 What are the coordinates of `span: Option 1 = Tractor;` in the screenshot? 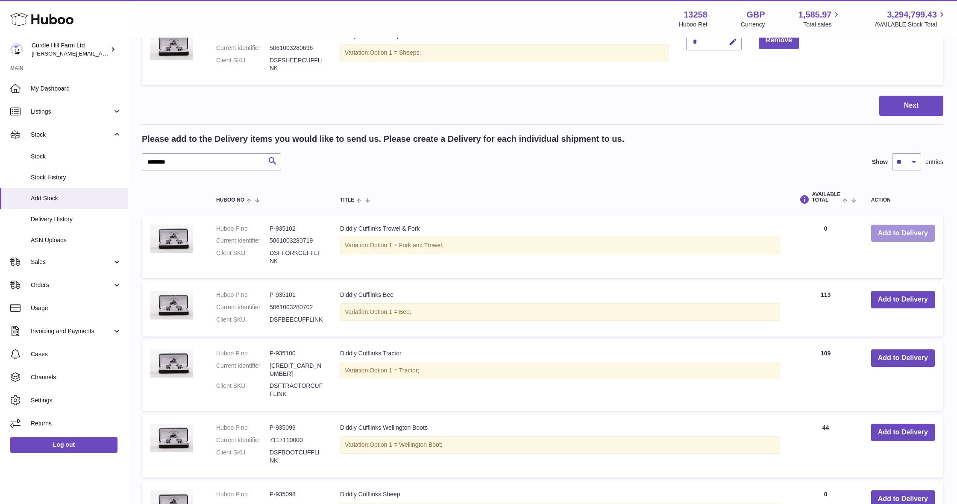 It's located at (394, 370).